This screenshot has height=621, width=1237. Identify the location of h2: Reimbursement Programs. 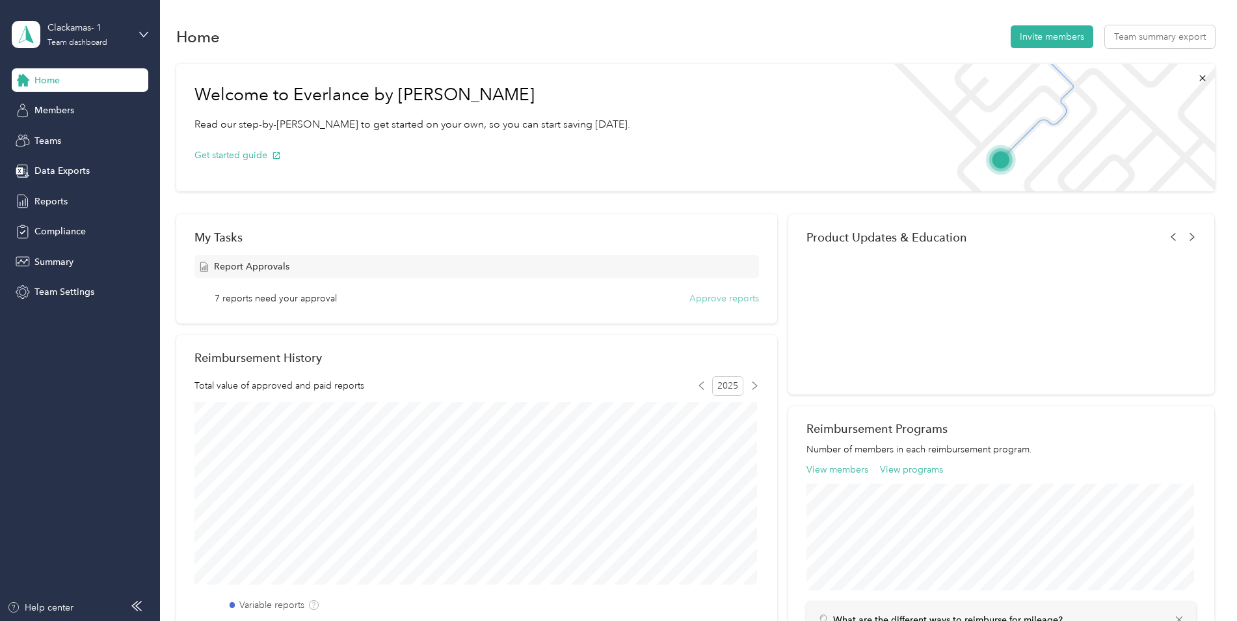
(1001, 428).